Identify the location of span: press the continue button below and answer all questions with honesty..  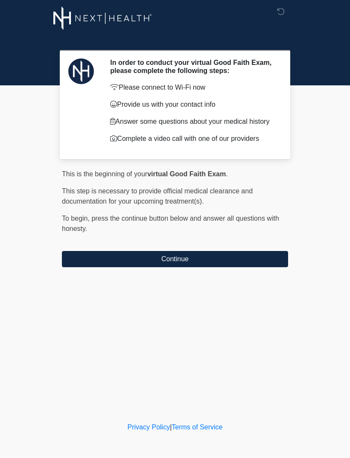
(170, 223).